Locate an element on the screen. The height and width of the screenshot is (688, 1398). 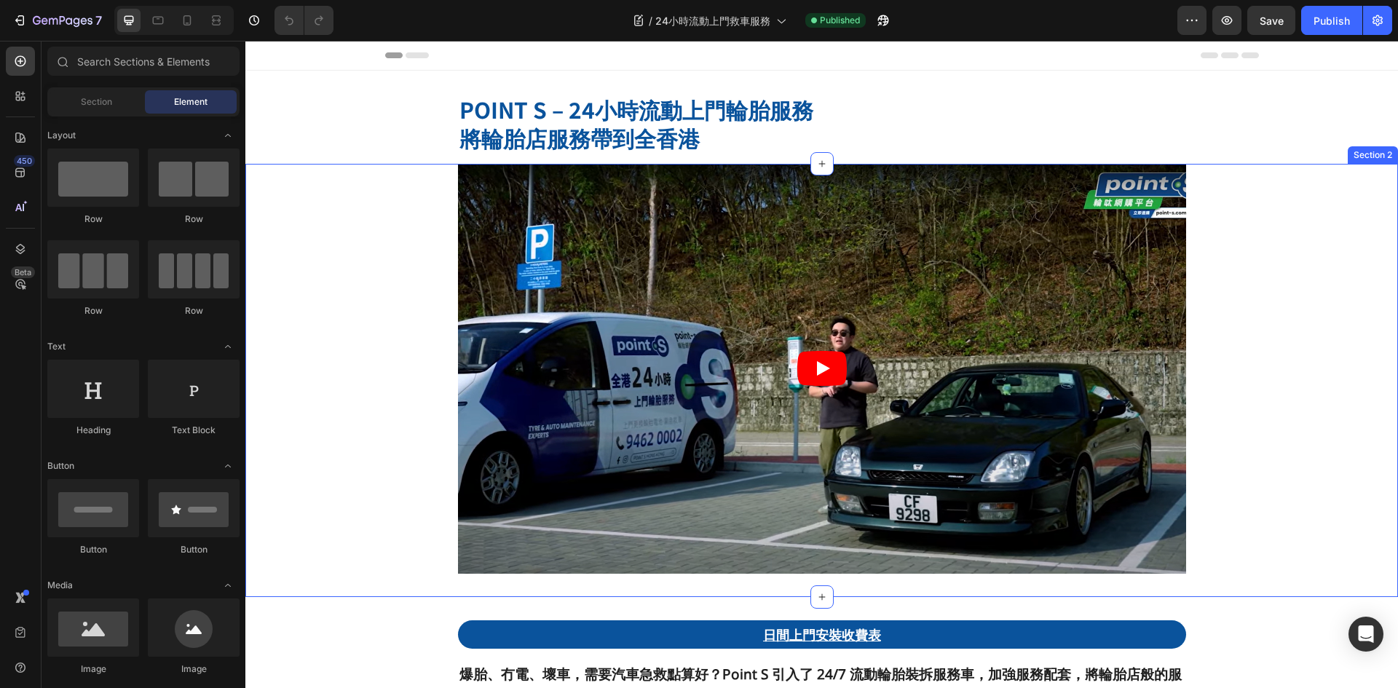
p: 7 is located at coordinates (98, 20).